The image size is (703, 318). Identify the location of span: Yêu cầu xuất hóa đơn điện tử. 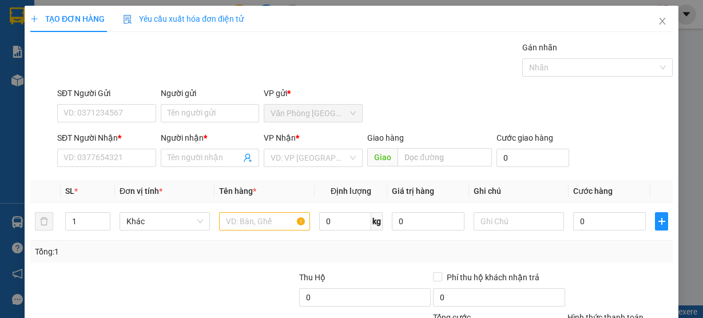
(183, 19).